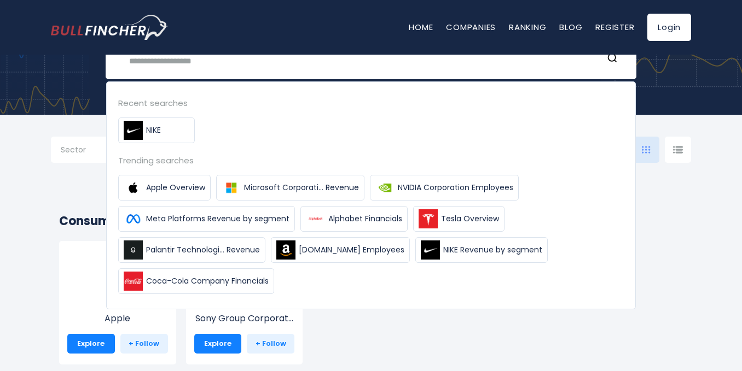 This screenshot has height=371, width=742. What do you see at coordinates (218, 219) in the screenshot?
I see `span: Meta Platforms Revenue by segment` at bounding box center [218, 219].